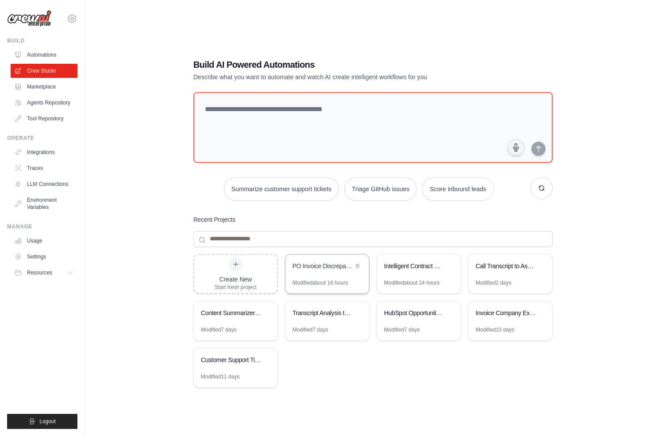 Image resolution: width=661 pixels, height=436 pixels. I want to click on div: Customer Support Ticket Intelligence, so click(231, 360).